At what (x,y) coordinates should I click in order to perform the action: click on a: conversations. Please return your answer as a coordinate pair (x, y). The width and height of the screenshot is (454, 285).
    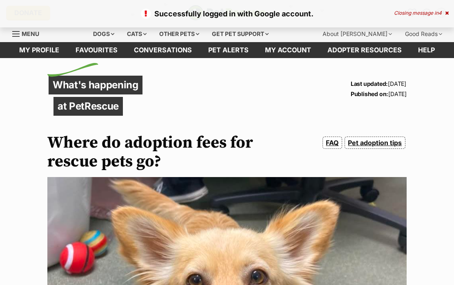
    Looking at the image, I should click on (163, 50).